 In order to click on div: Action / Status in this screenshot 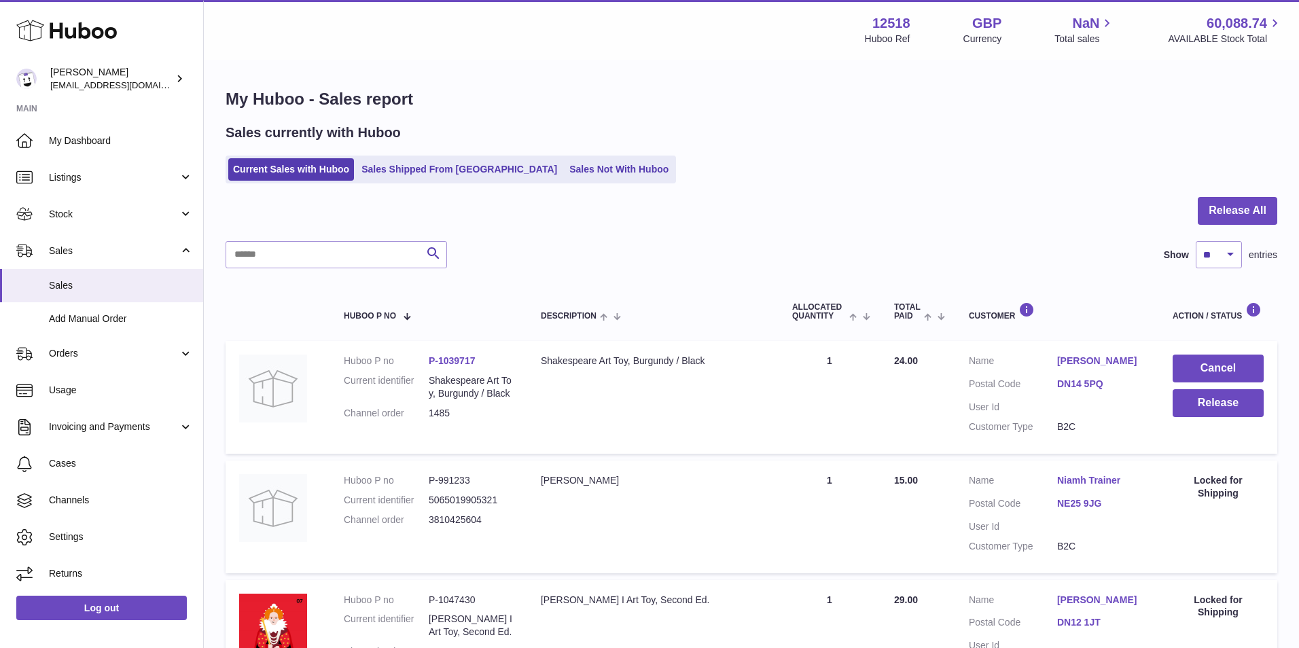, I will do `click(1218, 311)`.